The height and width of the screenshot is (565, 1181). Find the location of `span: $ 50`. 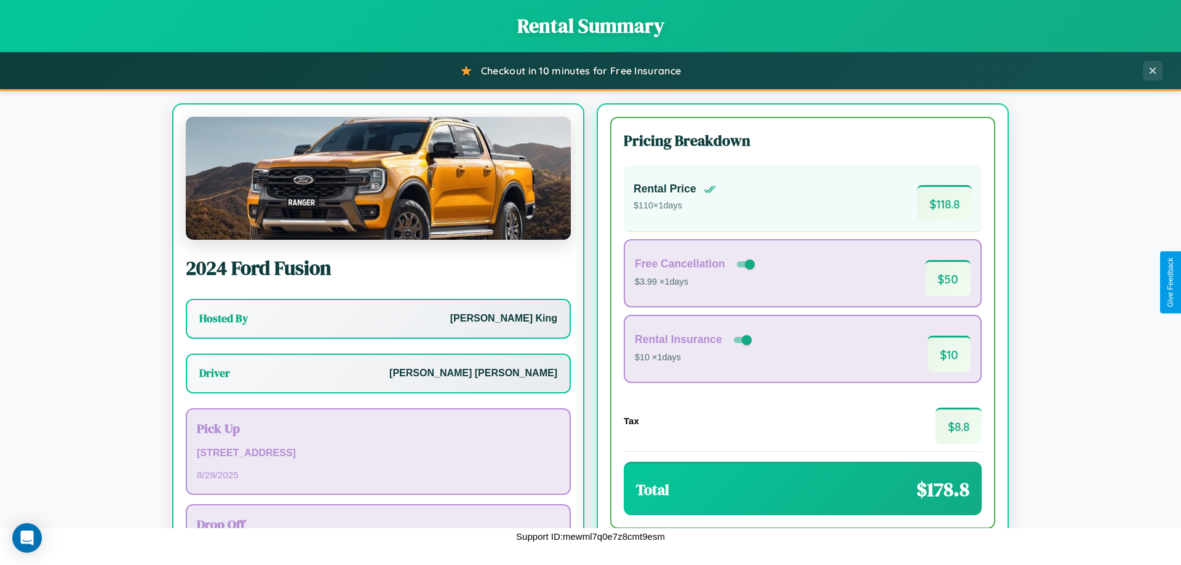

span: $ 50 is located at coordinates (948, 278).